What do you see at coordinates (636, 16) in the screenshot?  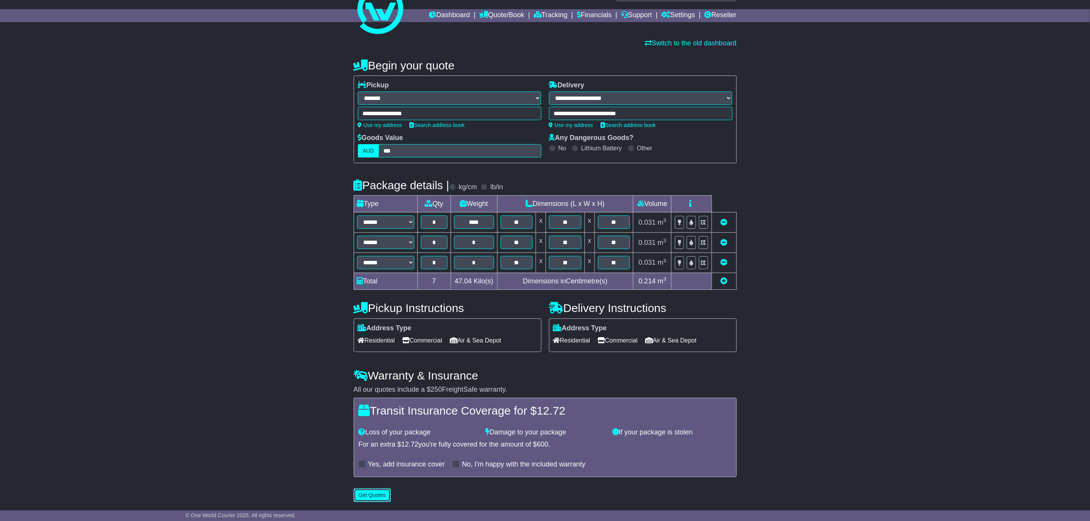 I see `a: Support` at bounding box center [636, 16].